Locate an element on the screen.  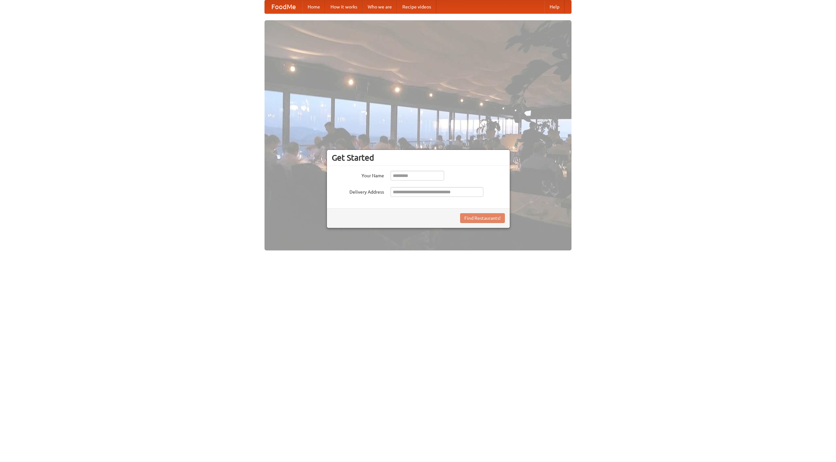
button: Find Restaurants! is located at coordinates (483, 218).